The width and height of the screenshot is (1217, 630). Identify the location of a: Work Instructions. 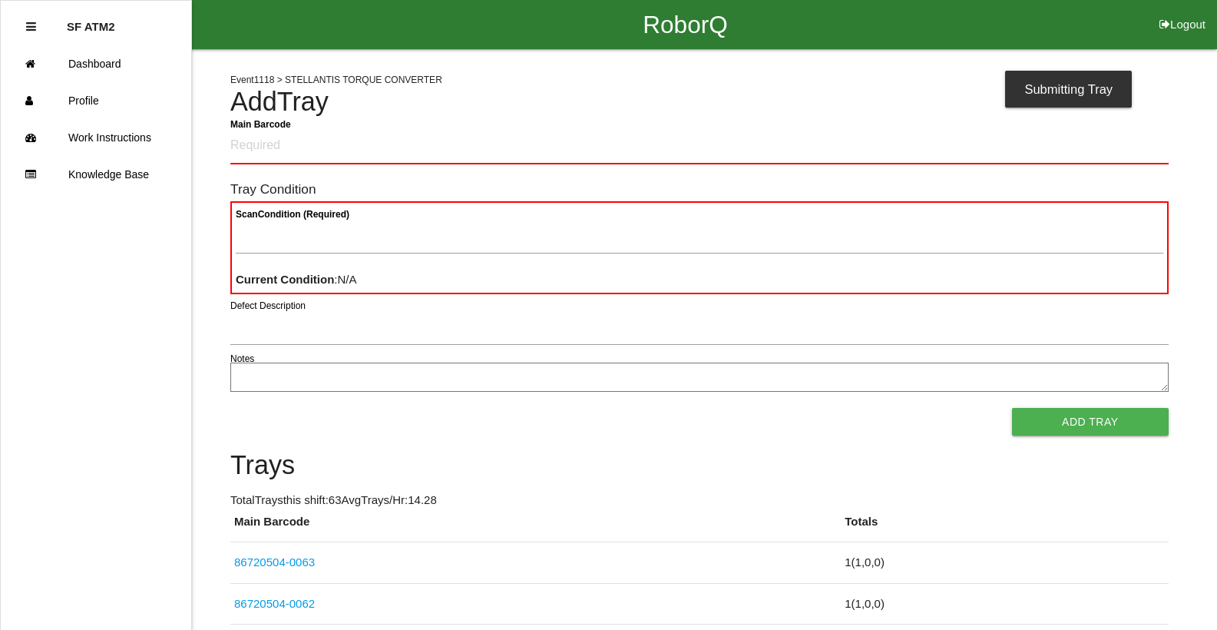
(96, 137).